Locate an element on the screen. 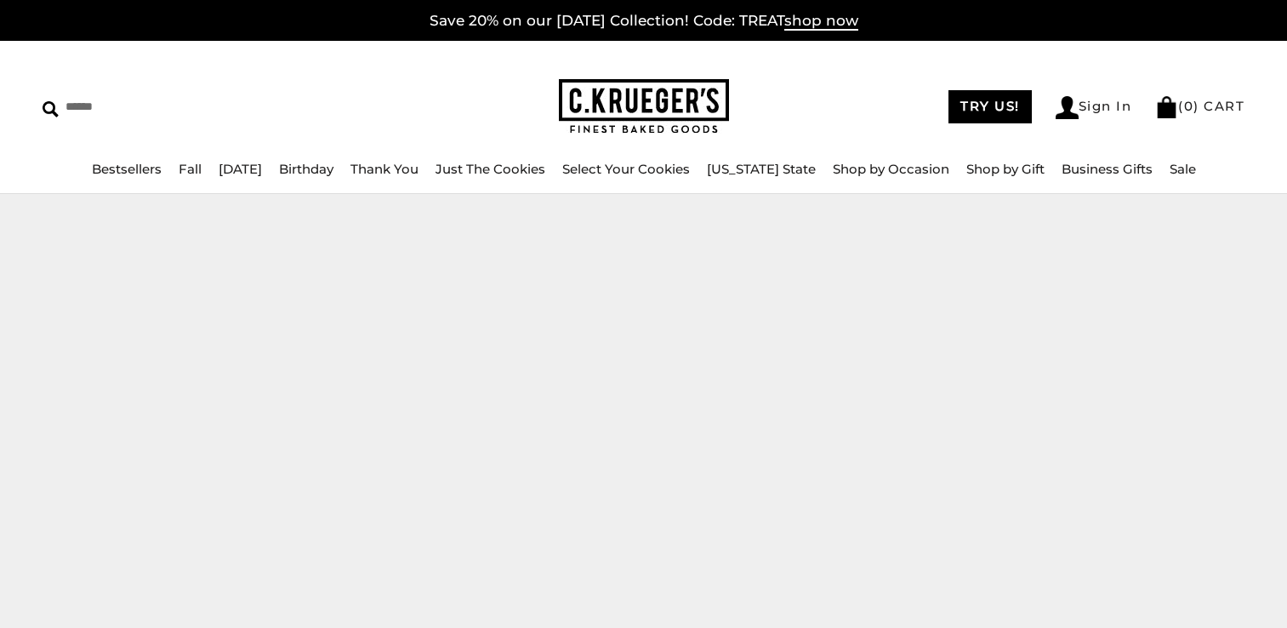 Image resolution: width=1287 pixels, height=628 pixels. span: 0 is located at coordinates (1189, 105).